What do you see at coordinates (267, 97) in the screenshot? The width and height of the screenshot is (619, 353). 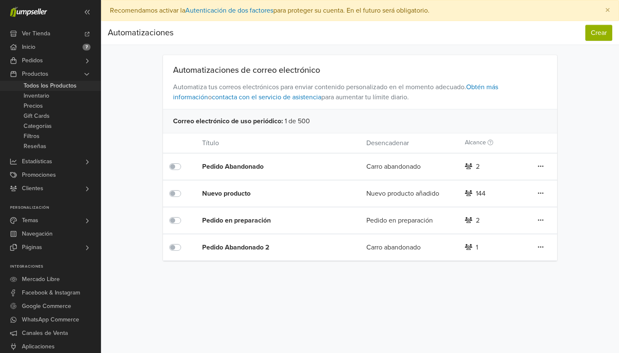 I see `a: contacta con el servicio de asistencia` at bounding box center [267, 97].